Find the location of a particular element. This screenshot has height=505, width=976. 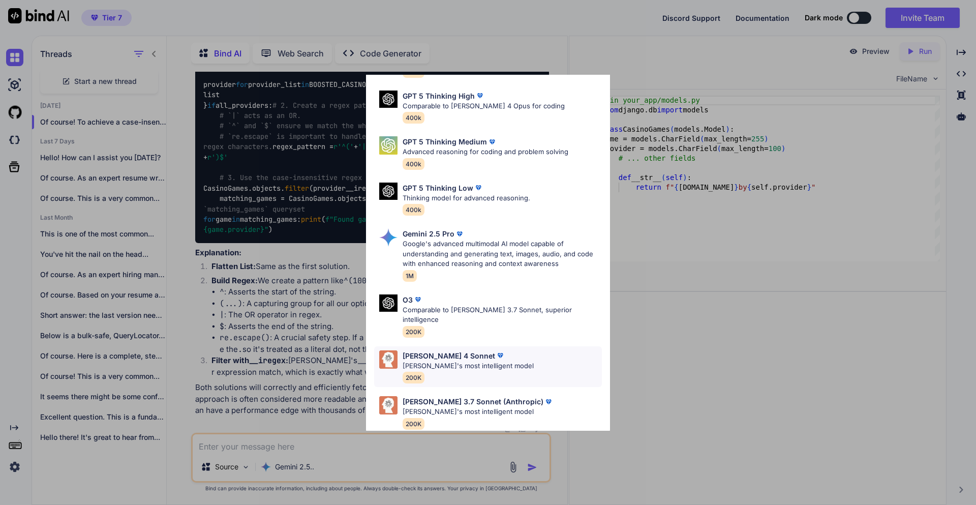

p: Advanced reasoning for coding and problem solving is located at coordinates (485, 152).